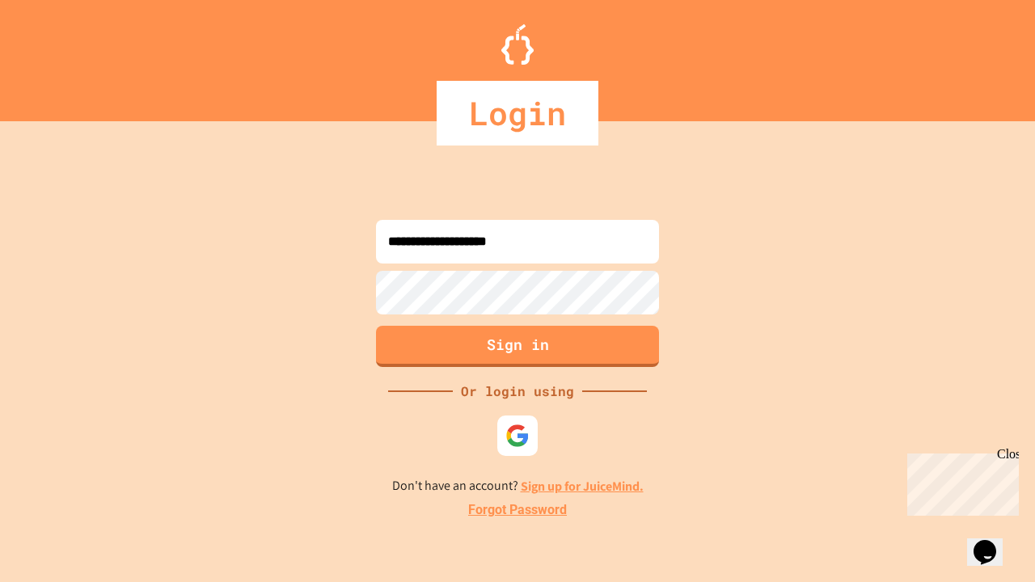 This screenshot has width=1035, height=582. Describe the element at coordinates (517, 436) in the screenshot. I see `img: google-icon.svg` at that location.